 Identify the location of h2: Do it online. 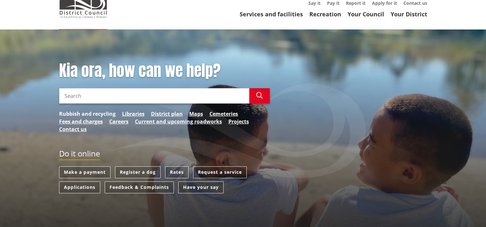
(79, 155).